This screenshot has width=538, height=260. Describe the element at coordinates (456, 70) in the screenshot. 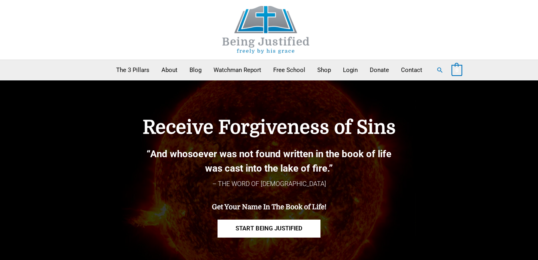

I see `a: View Shopping Cart, empty` at that location.